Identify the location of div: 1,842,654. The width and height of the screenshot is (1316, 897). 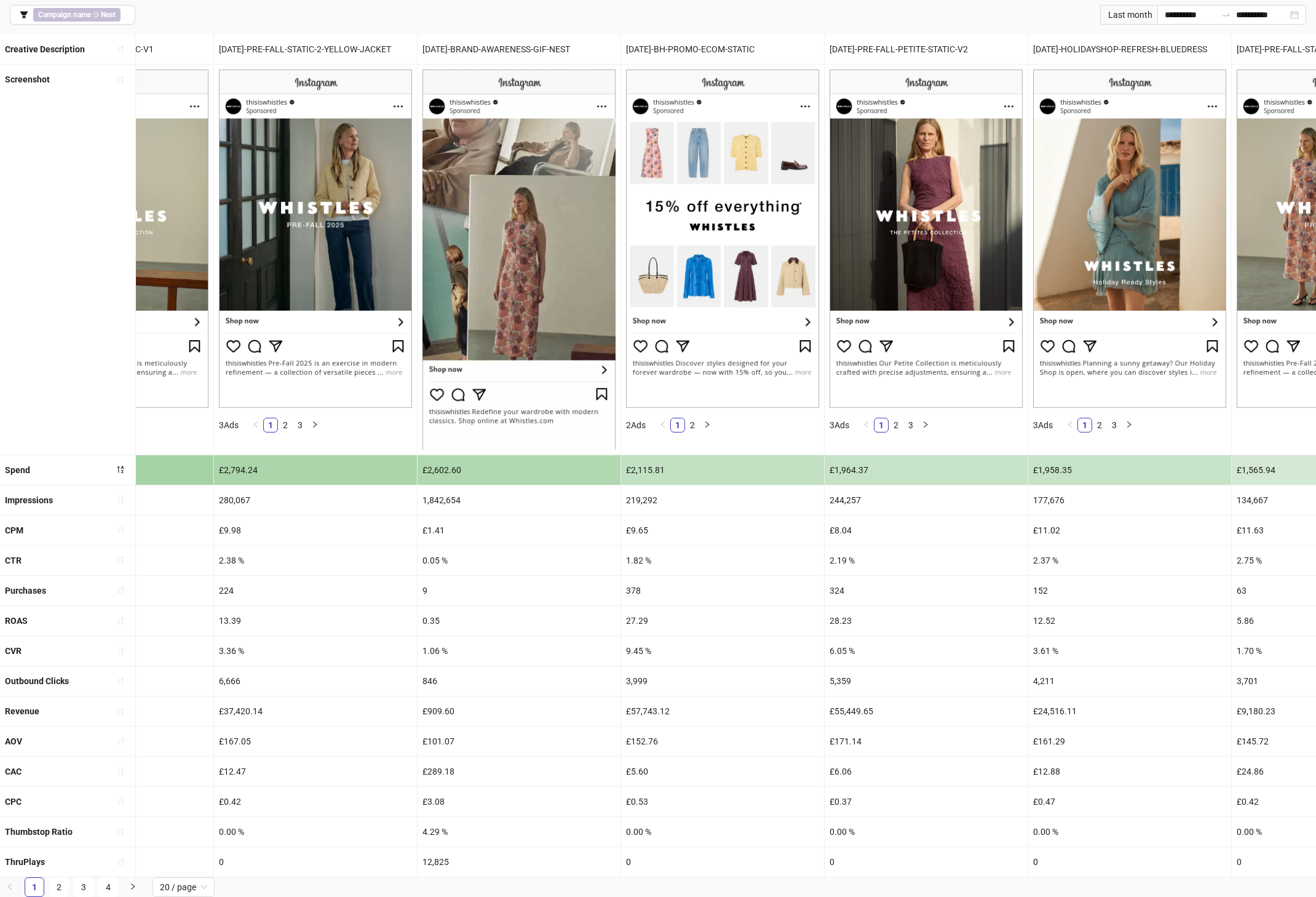
(519, 500).